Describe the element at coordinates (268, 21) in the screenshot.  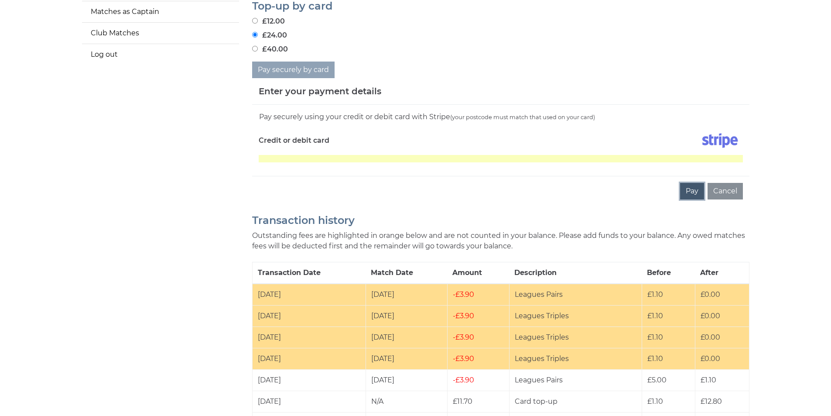
I see `label: £12.00` at that location.